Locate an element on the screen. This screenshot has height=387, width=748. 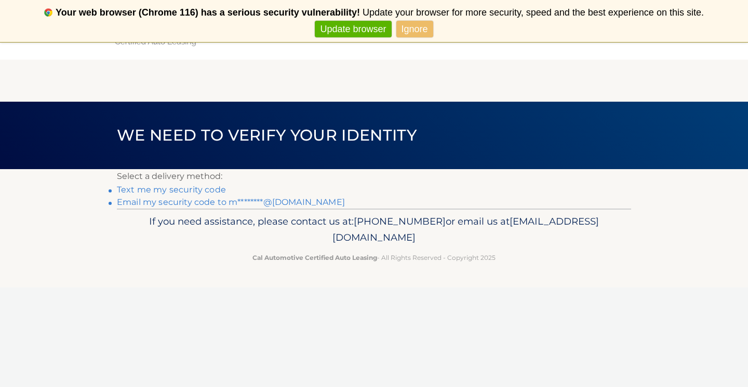
p: If you need assistance, please contact us at: or email us at is located at coordinates (374, 230).